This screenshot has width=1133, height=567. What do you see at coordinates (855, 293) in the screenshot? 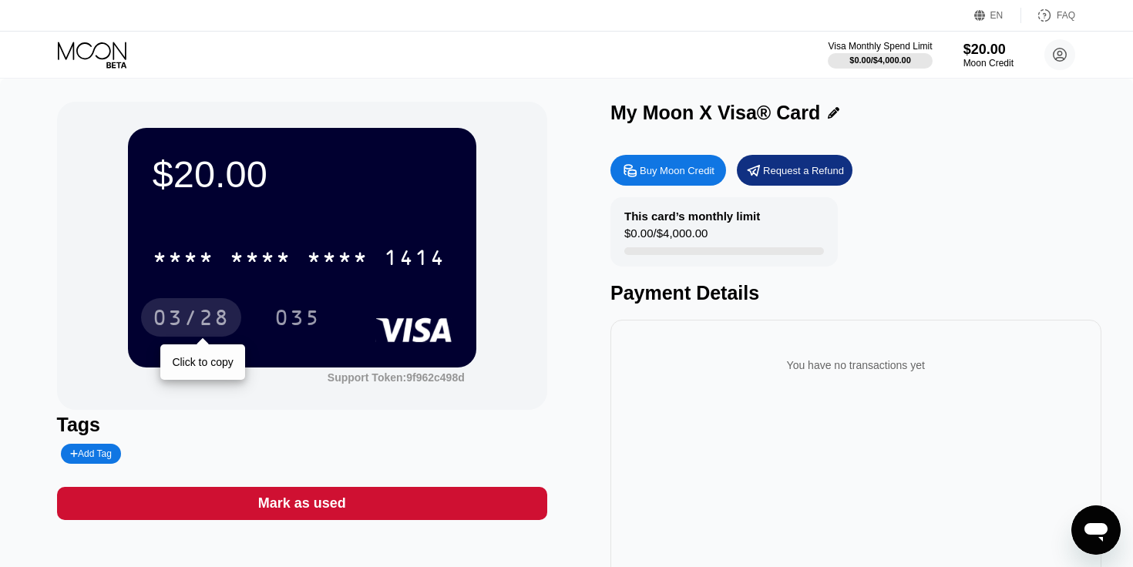
I see `div: Payment Details` at bounding box center [855, 293].